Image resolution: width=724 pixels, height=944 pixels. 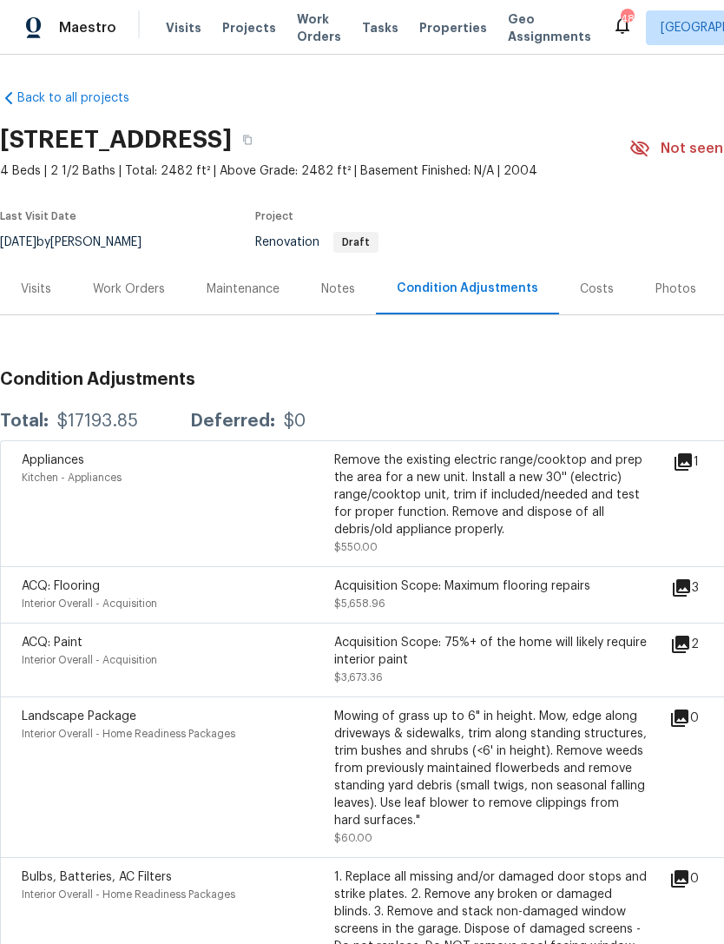 I want to click on span: Kitchen - Appliances, so click(x=71, y=478).